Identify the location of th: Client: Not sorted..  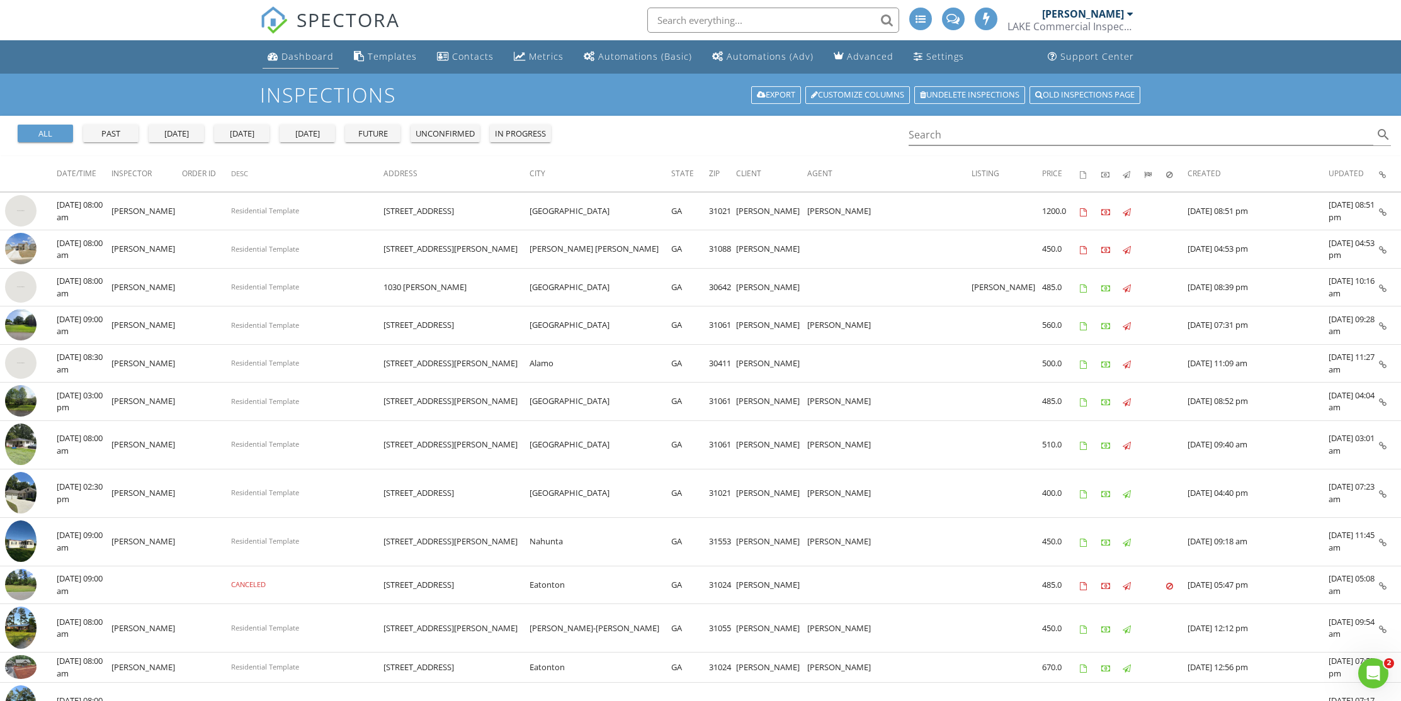
(771, 174).